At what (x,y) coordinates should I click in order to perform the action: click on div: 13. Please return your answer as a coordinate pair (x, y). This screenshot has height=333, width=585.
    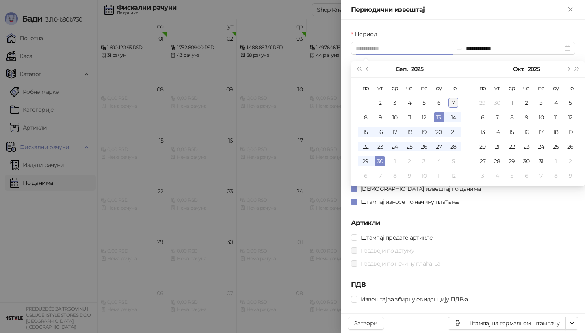
    Looking at the image, I should click on (439, 117).